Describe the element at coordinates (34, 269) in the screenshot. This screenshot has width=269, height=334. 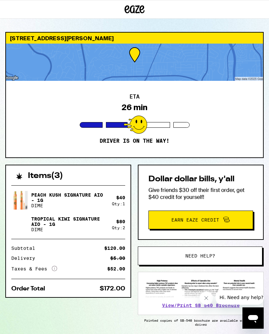
I see `div: Taxes & Fees` at that location.